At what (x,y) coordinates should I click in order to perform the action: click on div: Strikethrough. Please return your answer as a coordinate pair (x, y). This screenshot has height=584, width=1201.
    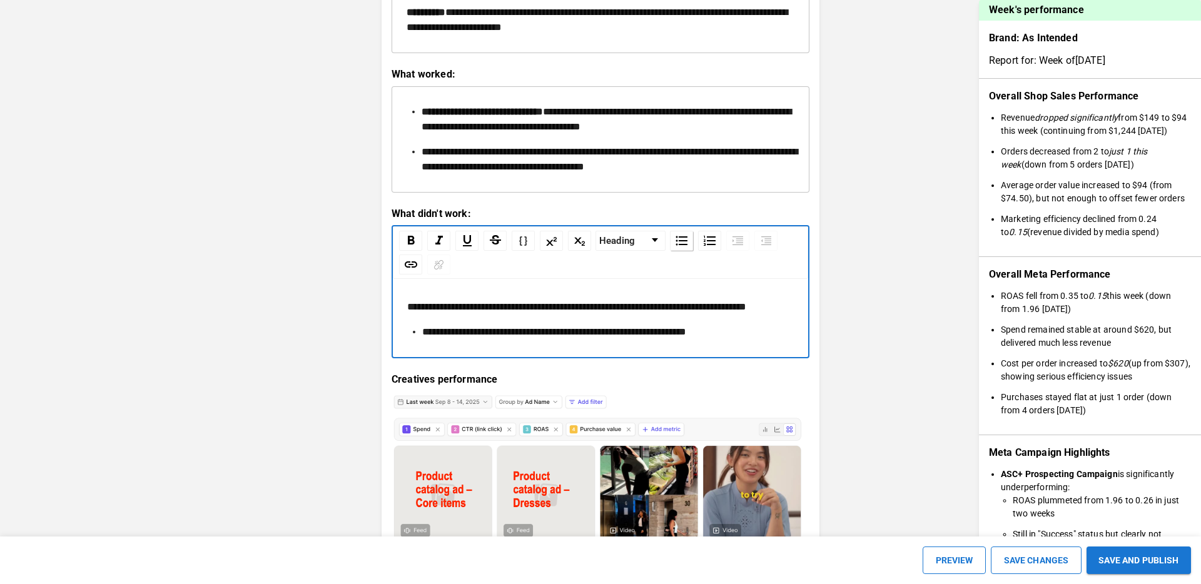
    Looking at the image, I should click on (495, 241).